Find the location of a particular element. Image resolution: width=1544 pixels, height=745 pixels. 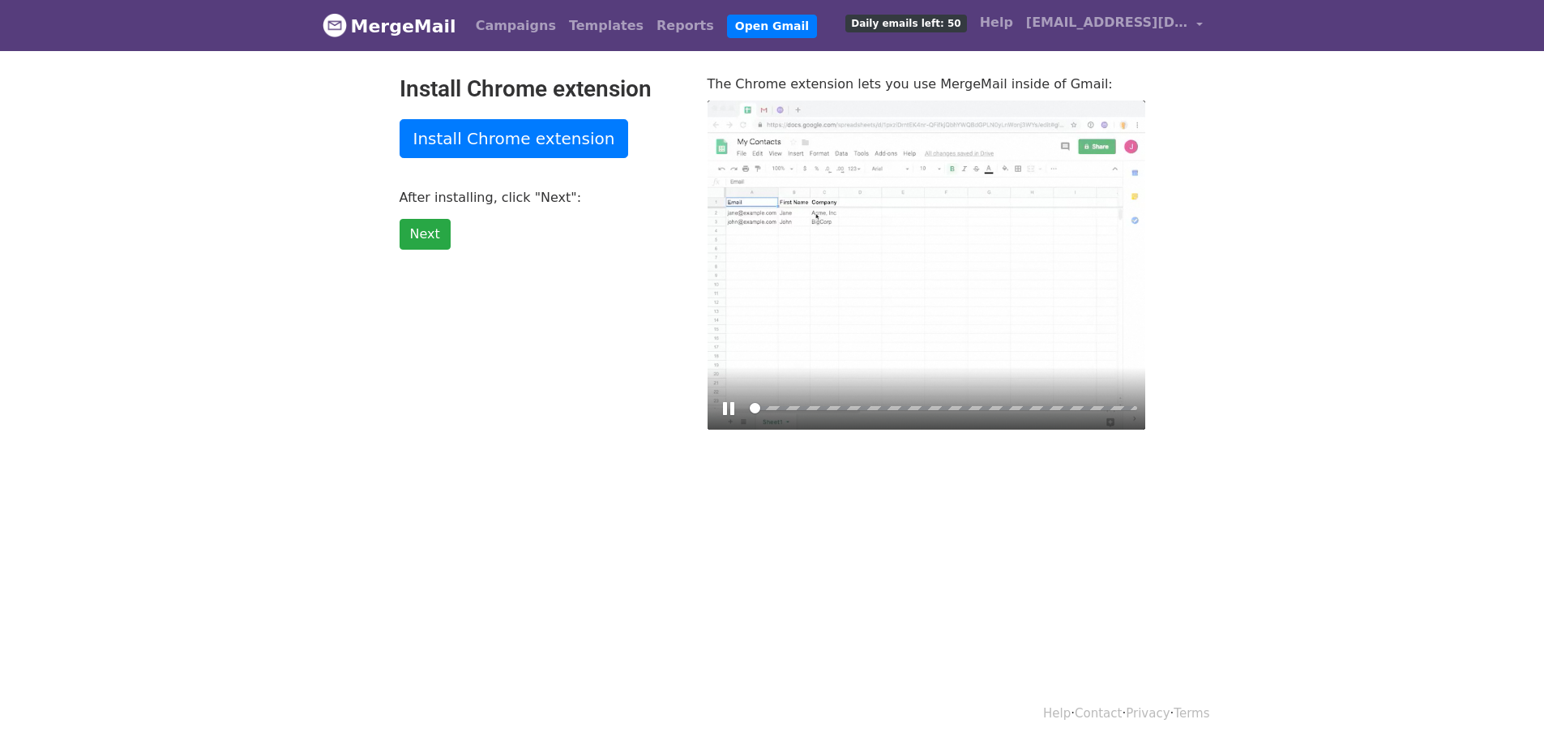

a: Privacy is located at coordinates (1148, 713).